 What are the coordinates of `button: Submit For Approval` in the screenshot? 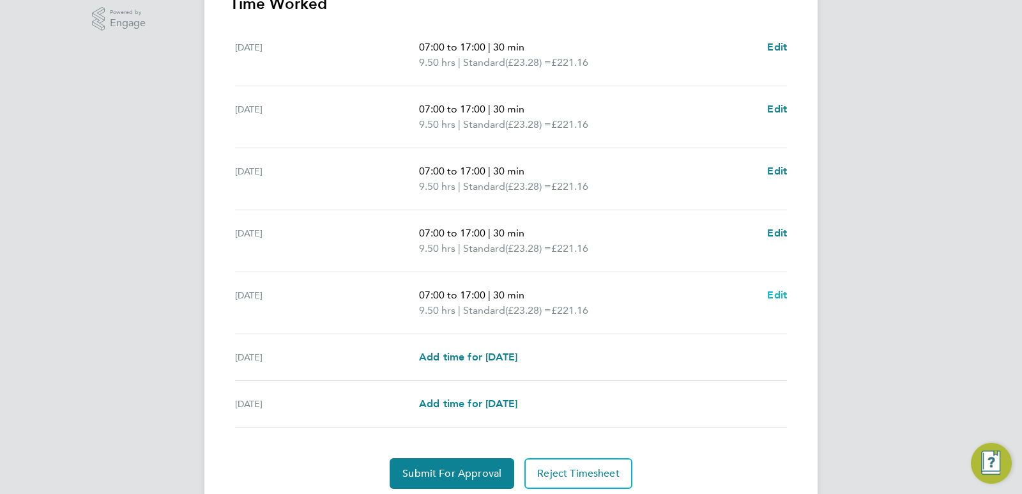 It's located at (451, 473).